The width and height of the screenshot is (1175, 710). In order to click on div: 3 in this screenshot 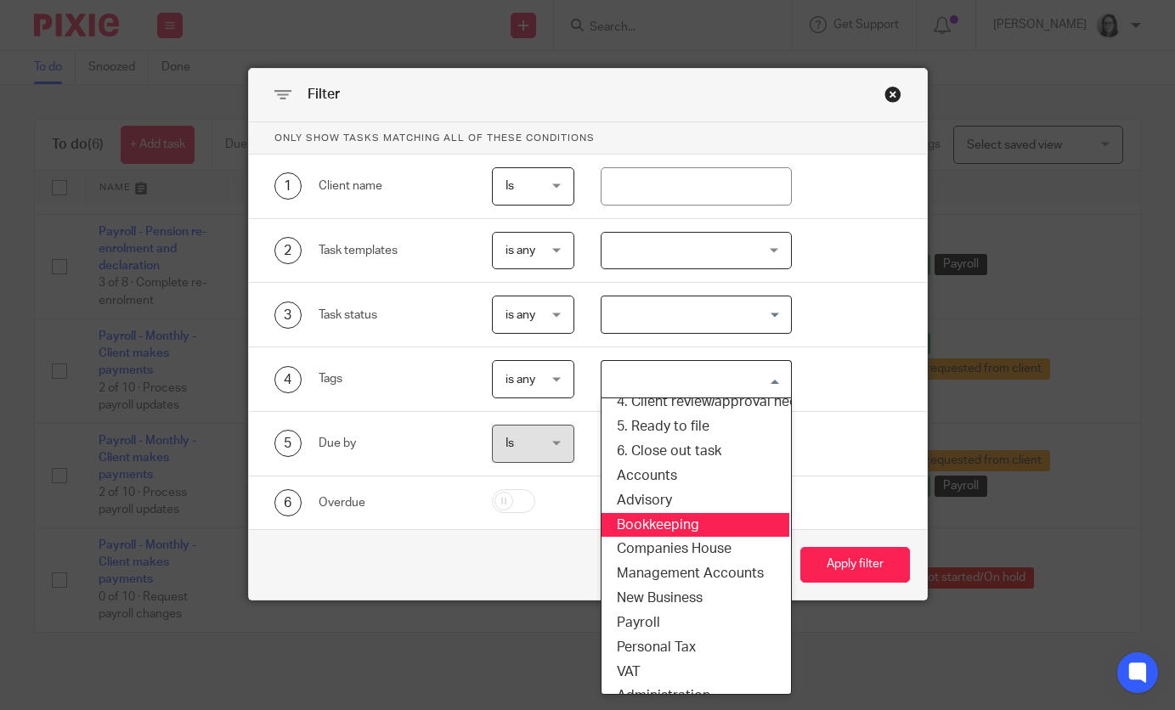, I will do `click(288, 315)`.